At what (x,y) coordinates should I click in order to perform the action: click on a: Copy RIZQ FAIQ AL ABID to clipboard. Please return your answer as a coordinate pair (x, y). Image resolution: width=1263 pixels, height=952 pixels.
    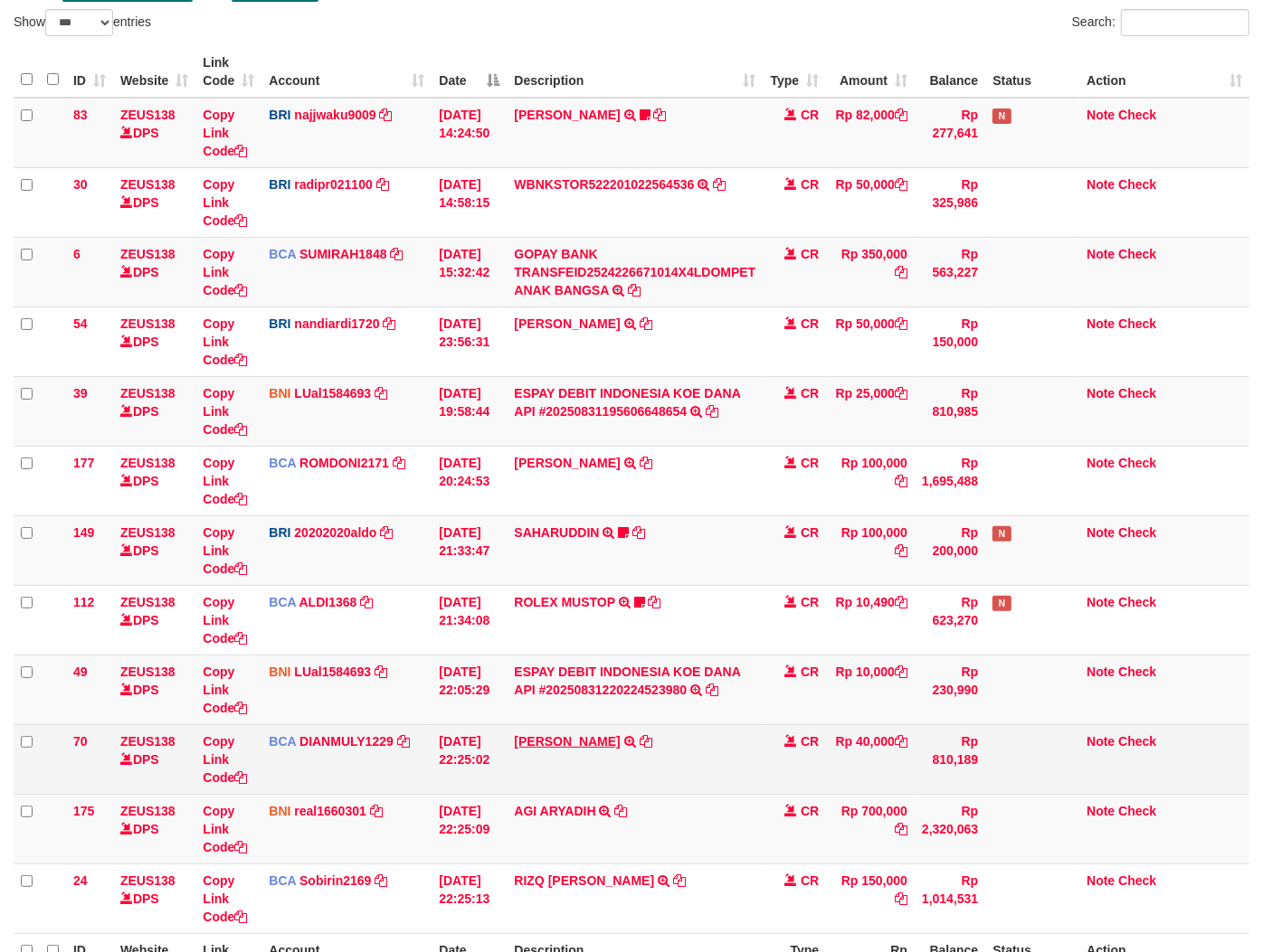
    Looking at the image, I should click on (679, 881).